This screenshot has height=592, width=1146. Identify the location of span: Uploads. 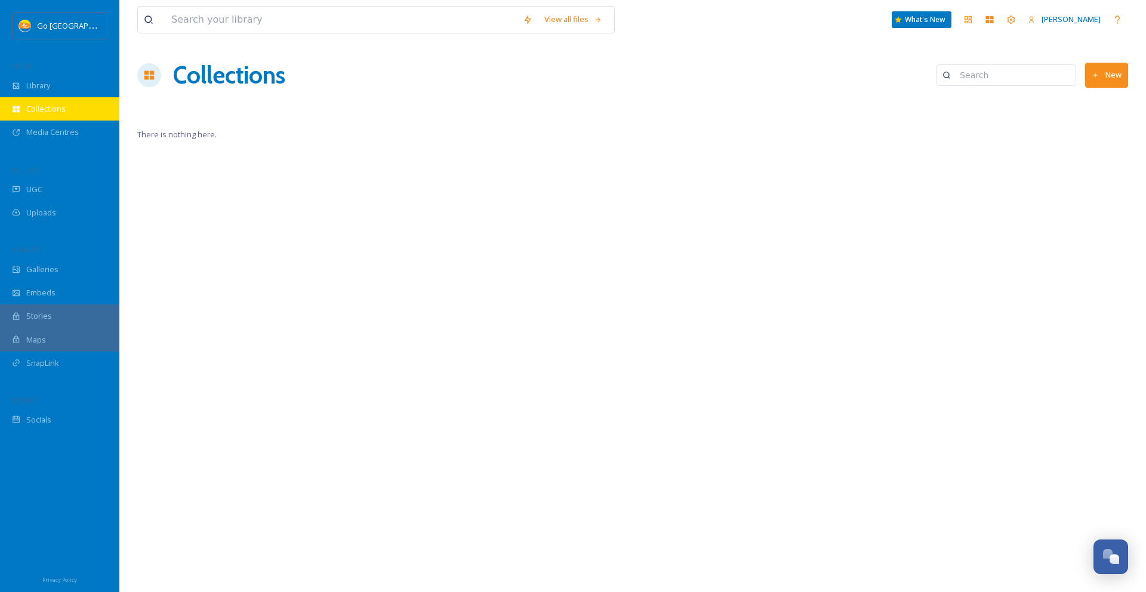
(41, 212).